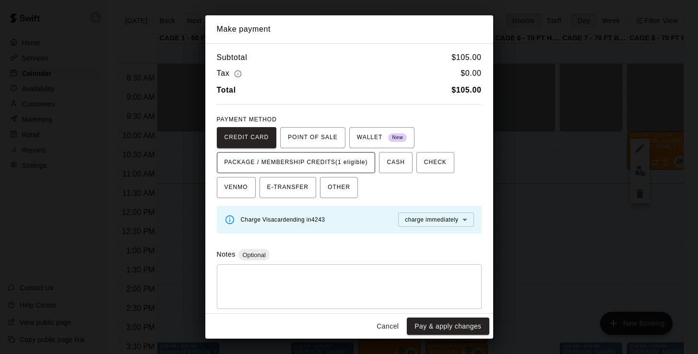 The height and width of the screenshot is (354, 698). What do you see at coordinates (466, 58) in the screenshot?
I see `h6: $ 105.00` at bounding box center [466, 58].